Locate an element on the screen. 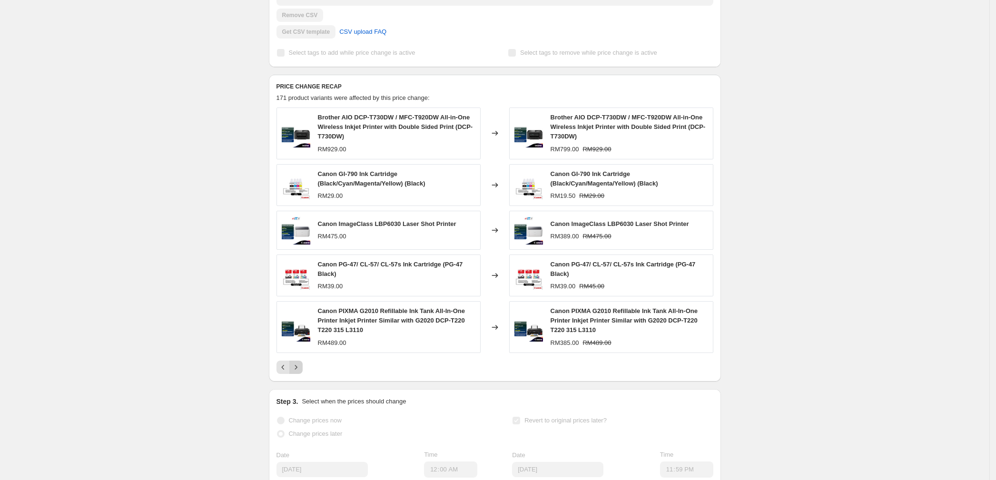 This screenshot has height=480, width=996. span: Select tags to remove while price change is active is located at coordinates (589, 52).